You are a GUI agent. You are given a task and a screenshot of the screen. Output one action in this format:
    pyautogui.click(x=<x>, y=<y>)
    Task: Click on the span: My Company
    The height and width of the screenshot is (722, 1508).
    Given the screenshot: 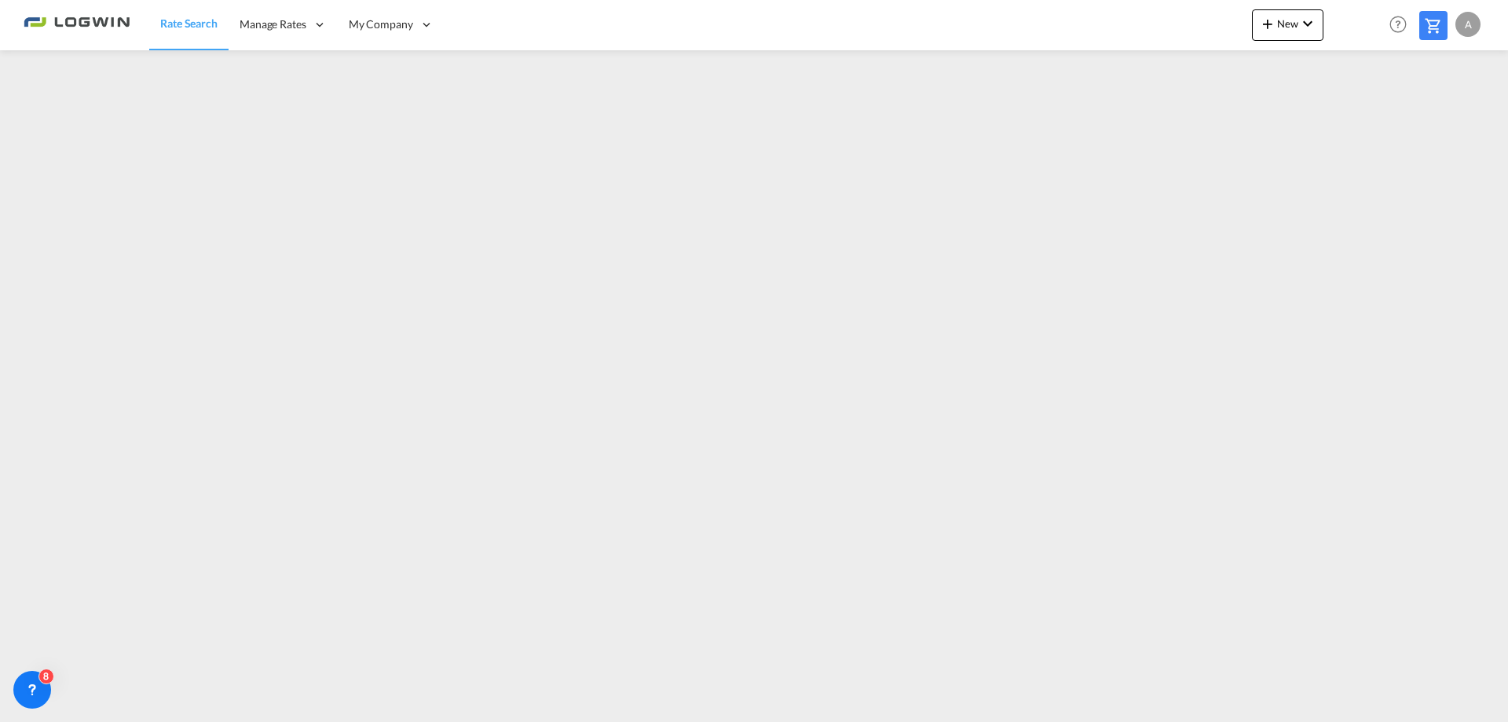 What is the action you would take?
    pyautogui.click(x=381, y=24)
    